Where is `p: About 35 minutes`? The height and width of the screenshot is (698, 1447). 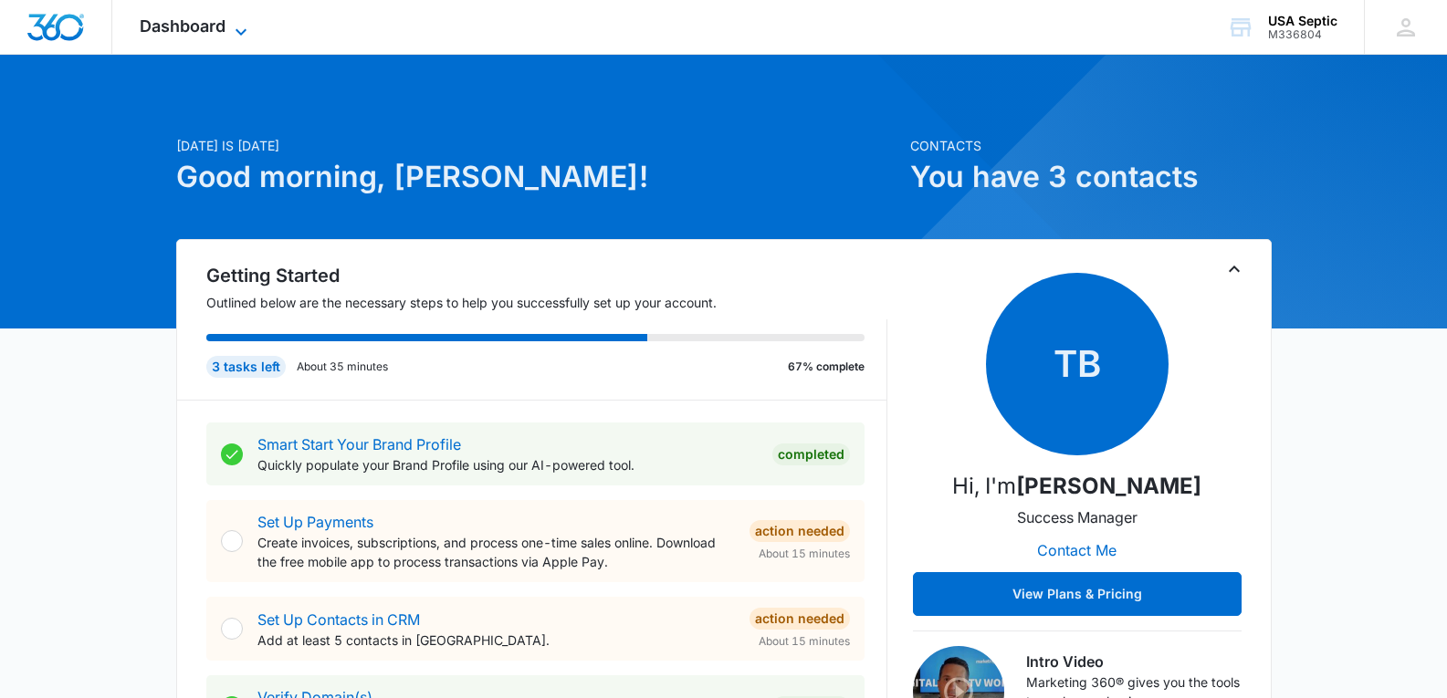 p: About 35 minutes is located at coordinates (342, 367).